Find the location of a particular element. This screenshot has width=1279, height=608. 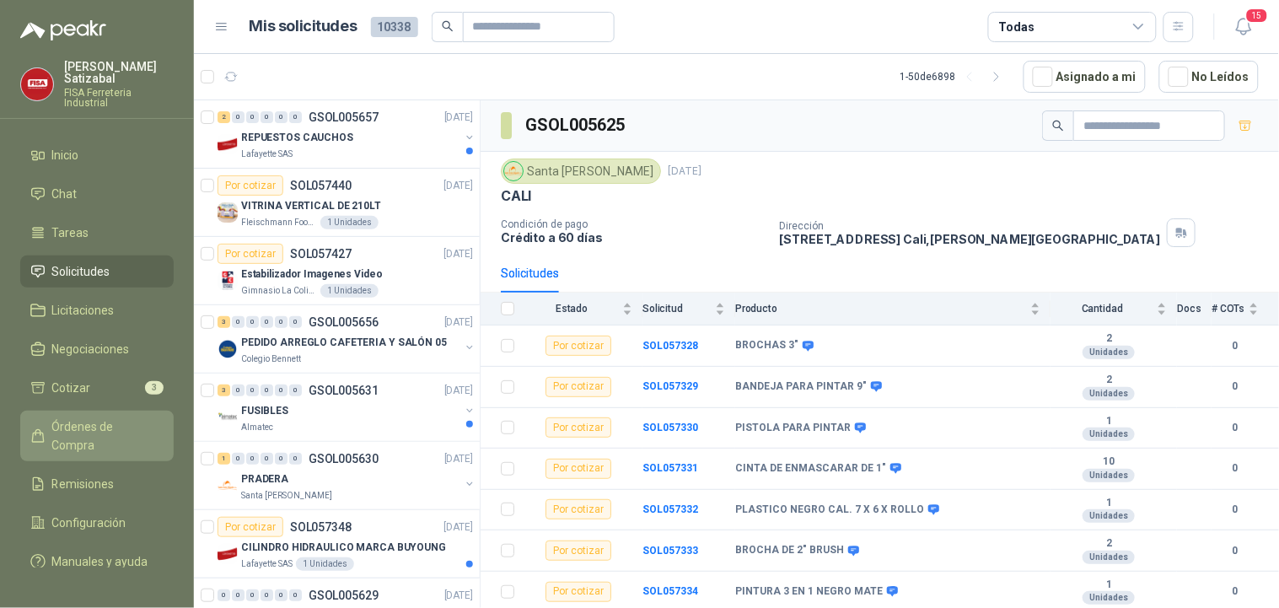

button: 15 is located at coordinates (1244, 27).